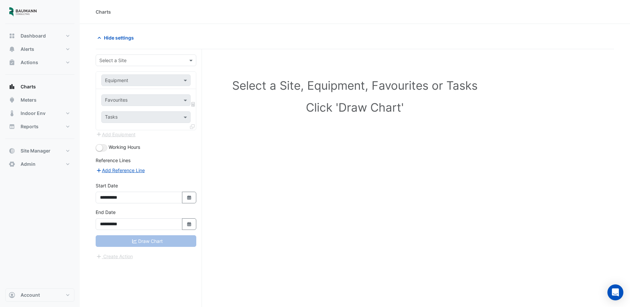 The height and width of the screenshot is (307, 630). I want to click on span: Indoor Env, so click(33, 113).